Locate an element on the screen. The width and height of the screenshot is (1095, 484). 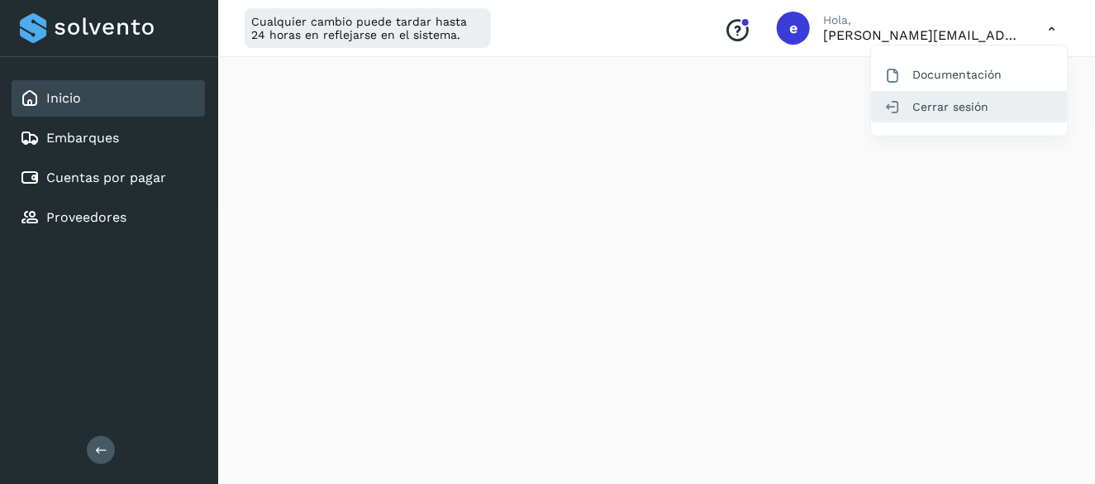
div: Documentación is located at coordinates (970, 74).